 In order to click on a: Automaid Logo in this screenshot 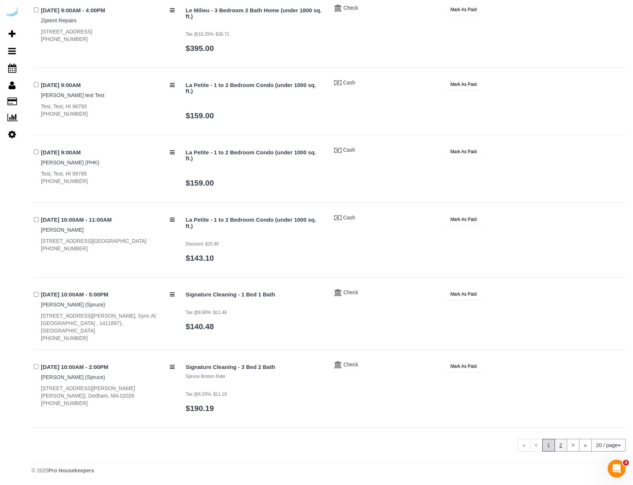, I will do `click(12, 13)`.